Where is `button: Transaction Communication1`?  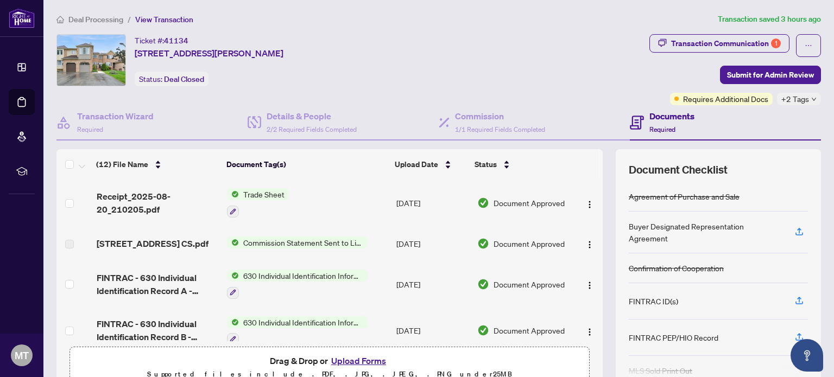
button: Transaction Communication1 is located at coordinates (719, 43).